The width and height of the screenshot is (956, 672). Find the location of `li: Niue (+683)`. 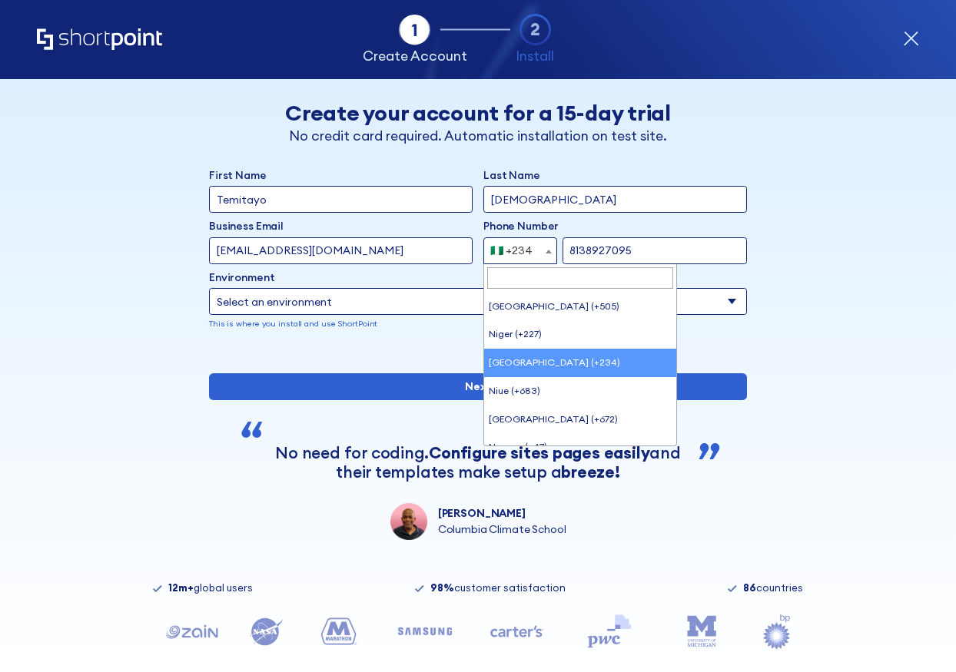

li: Niue (+683) is located at coordinates (580, 391).